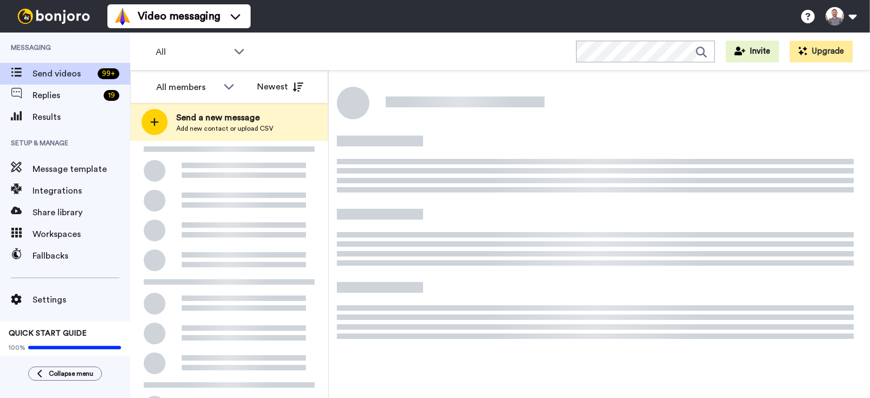 The image size is (870, 398). What do you see at coordinates (81, 213) in the screenshot?
I see `span: Share library` at bounding box center [81, 213].